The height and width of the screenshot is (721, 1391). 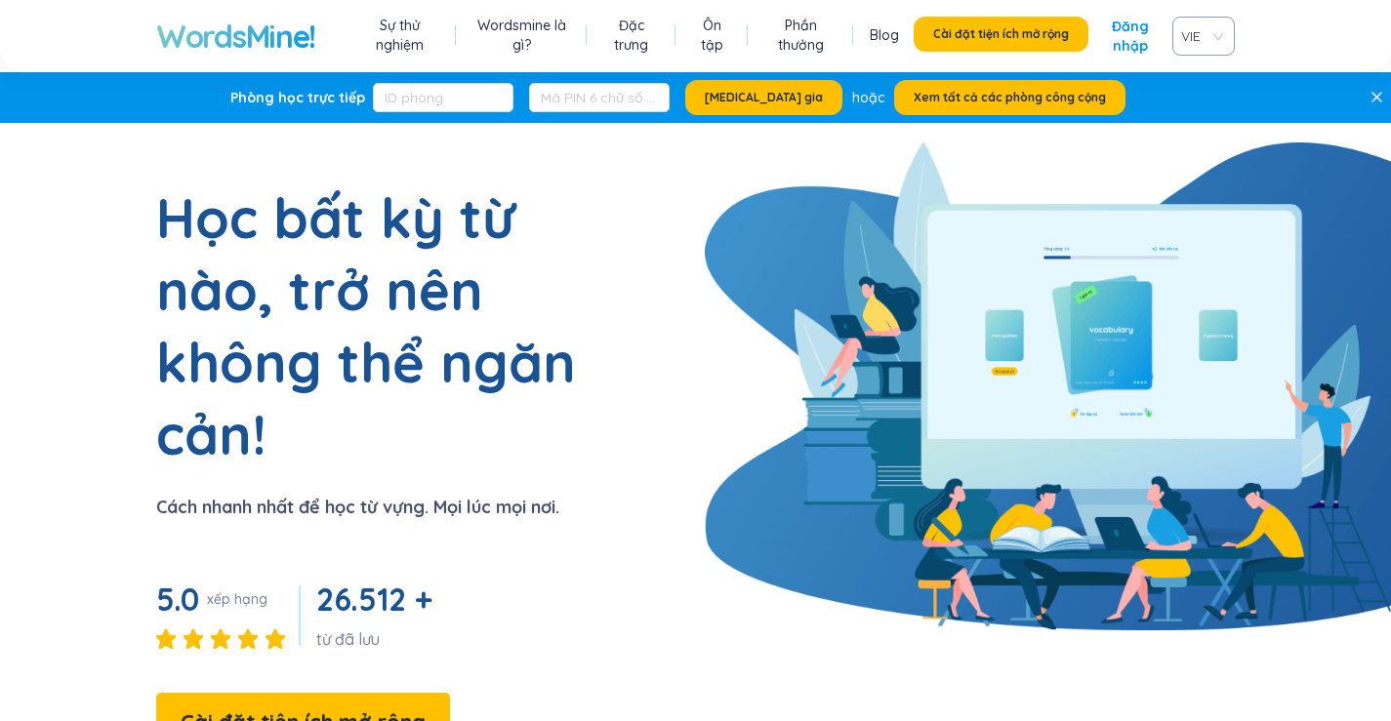 I want to click on a: Sự thử nghiệm, so click(x=399, y=35).